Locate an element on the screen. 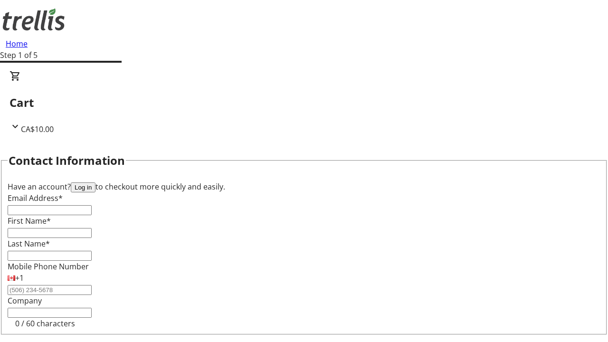 This screenshot has height=342, width=608. h2: Cart is located at coordinates (304, 103).